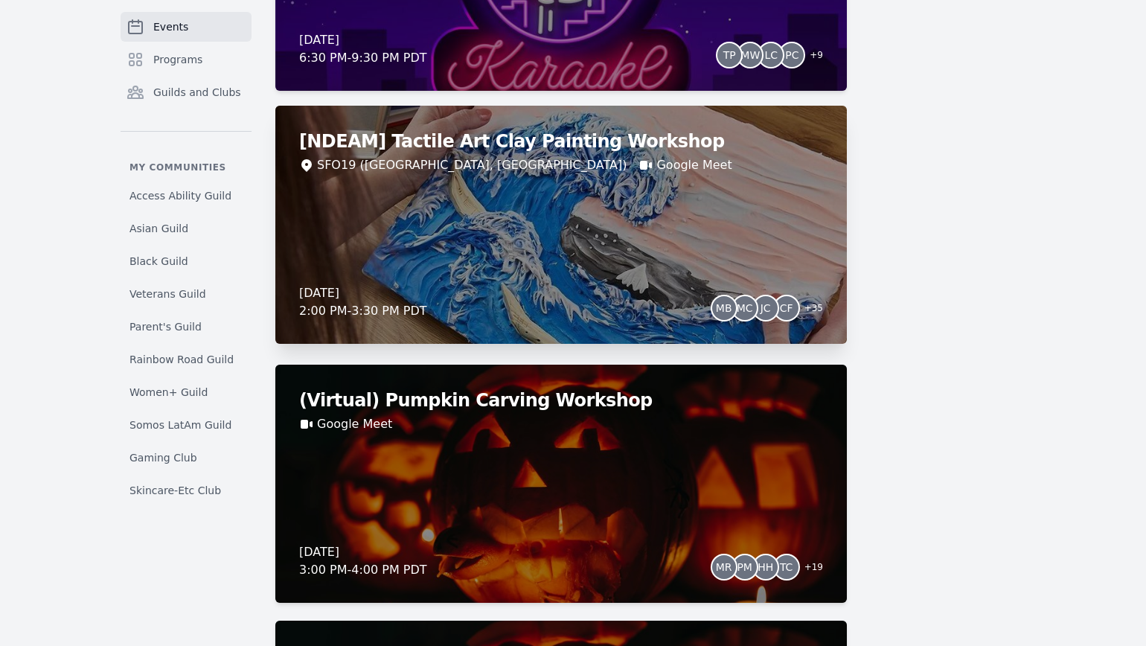 The image size is (1146, 646). What do you see at coordinates (809, 568) in the screenshot?
I see `span: + 19` at bounding box center [809, 568].